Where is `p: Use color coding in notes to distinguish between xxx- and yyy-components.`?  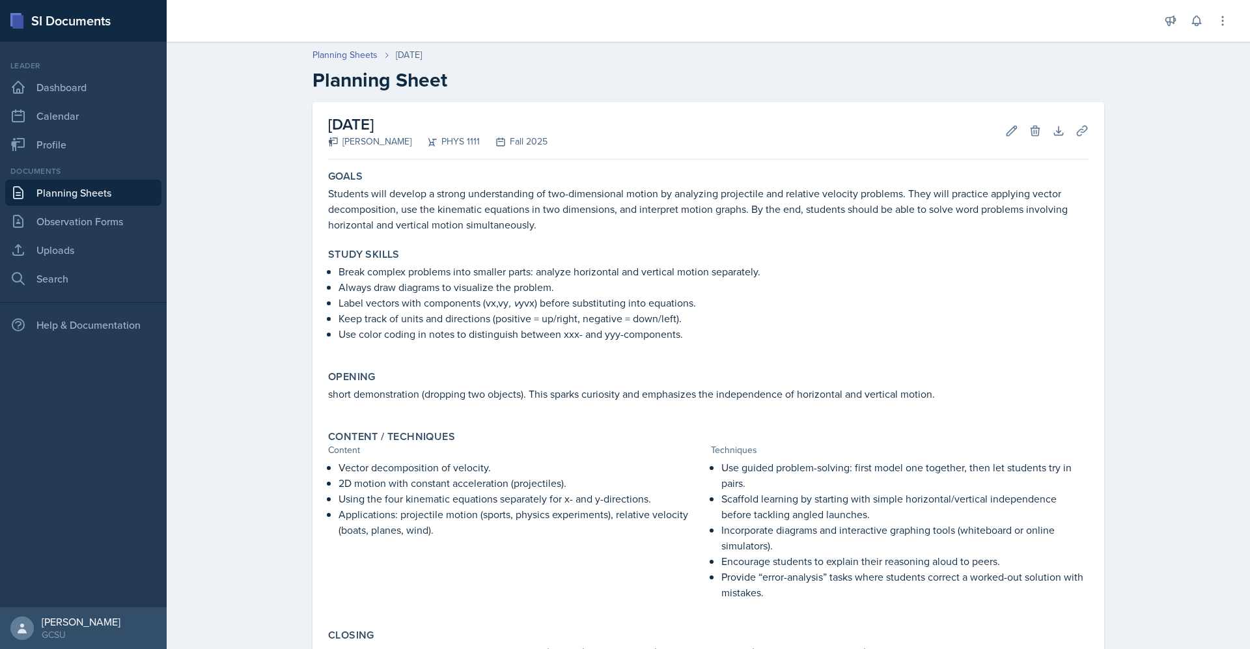
p: Use color coding in notes to distinguish between xxx- and yyy-components. is located at coordinates (714, 334).